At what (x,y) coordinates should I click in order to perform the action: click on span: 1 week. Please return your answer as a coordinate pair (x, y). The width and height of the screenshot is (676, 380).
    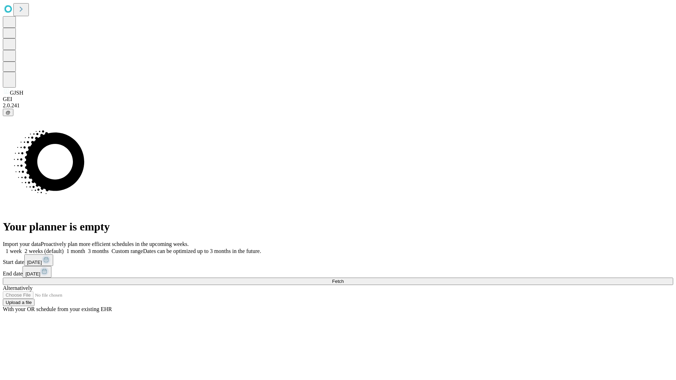
    Looking at the image, I should click on (14, 251).